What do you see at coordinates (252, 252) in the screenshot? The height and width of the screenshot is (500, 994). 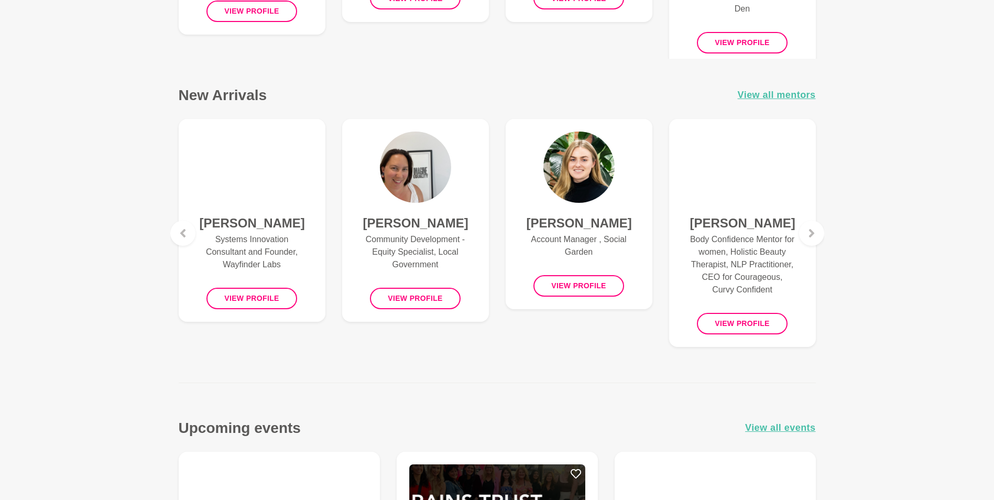 I see `p: Systems Innovation Consultant and Founder, Wayfinder Labs` at bounding box center [252, 252].